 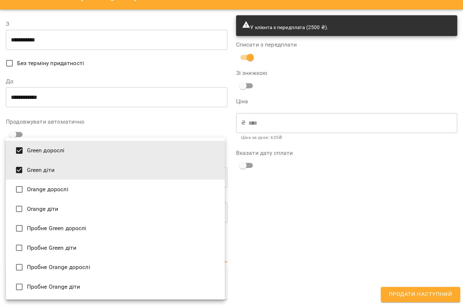 What do you see at coordinates (115, 170) in the screenshot?
I see `li: Green діти` at bounding box center [115, 170].